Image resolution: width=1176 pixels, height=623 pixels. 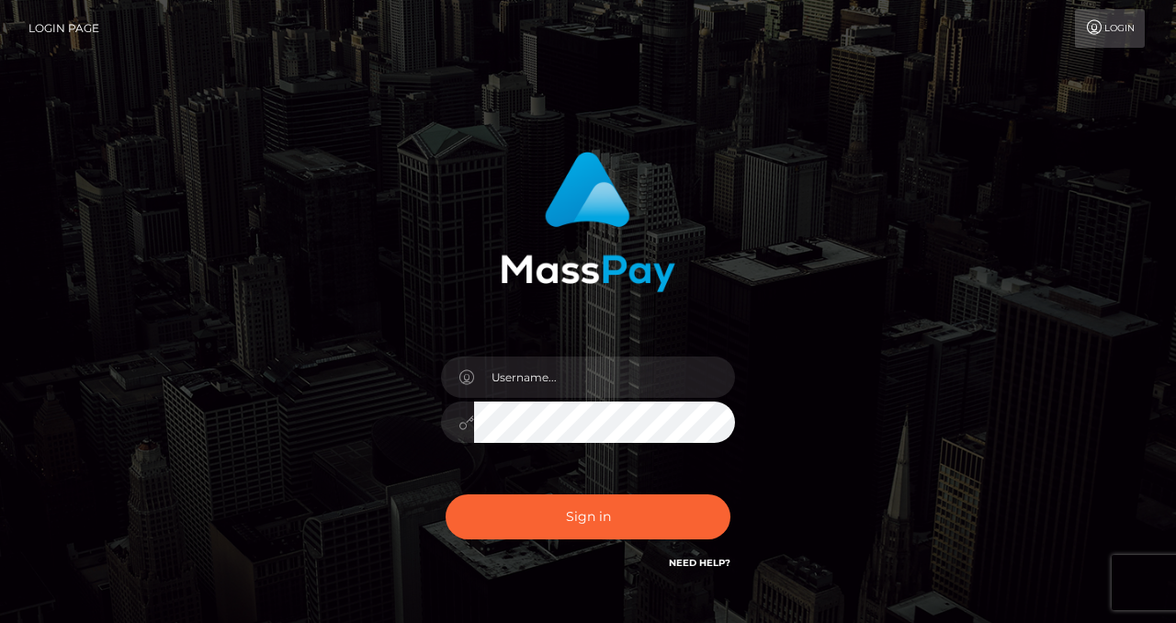 I want to click on button: Sign in, so click(x=588, y=516).